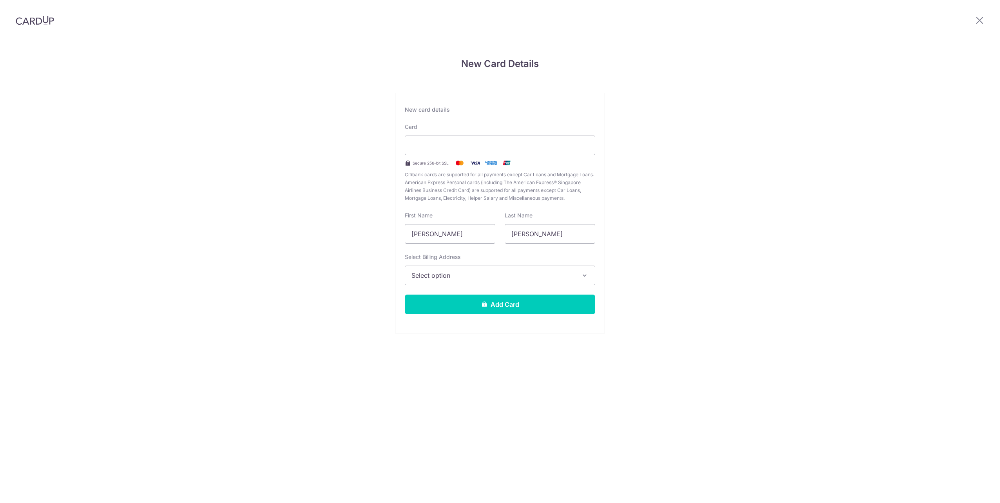 Image resolution: width=1000 pixels, height=503 pixels. Describe the element at coordinates (500, 110) in the screenshot. I see `div: New card details` at that location.